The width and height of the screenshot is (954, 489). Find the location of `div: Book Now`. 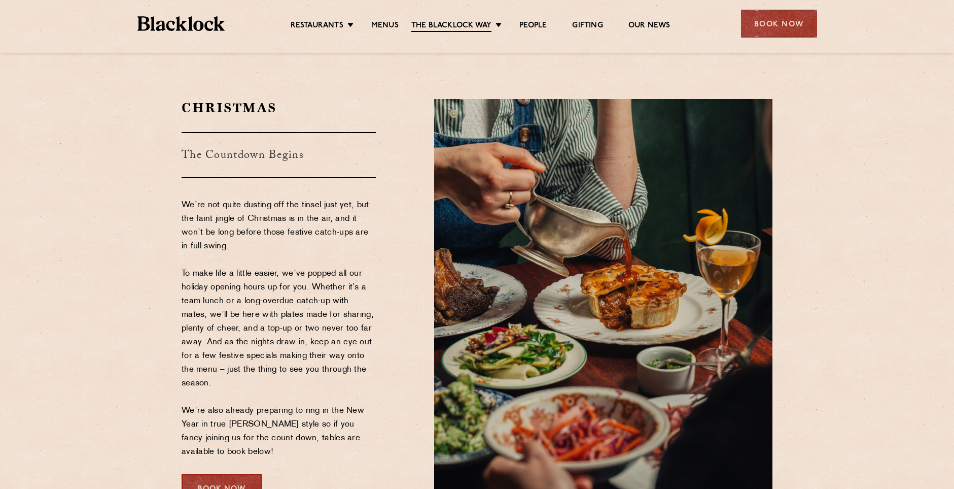

div: Book Now is located at coordinates (779, 23).